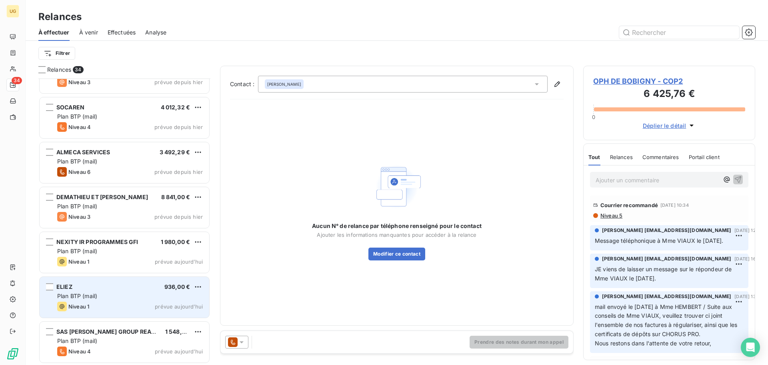 This screenshot has width=768, height=365. Describe the element at coordinates (679, 32) in the screenshot. I see `input: Rechercher` at that location.